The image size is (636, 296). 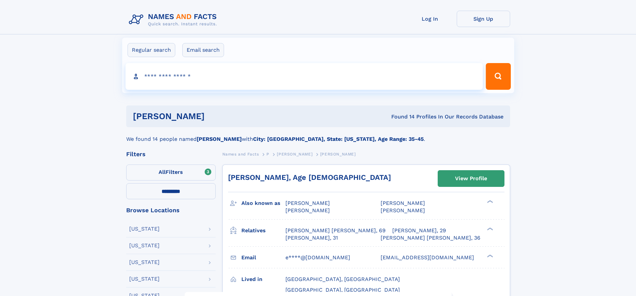 What do you see at coordinates (171, 154) in the screenshot?
I see `div: Filters` at bounding box center [171, 154].